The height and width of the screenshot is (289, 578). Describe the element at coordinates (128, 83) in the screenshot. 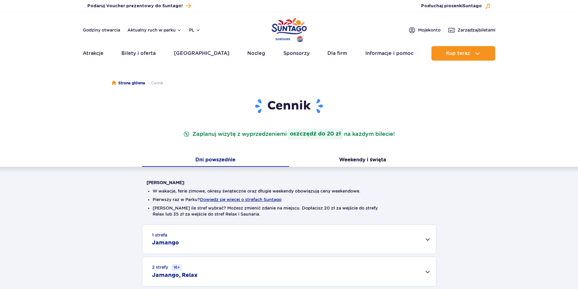

I see `a: Strona główna` at that location.